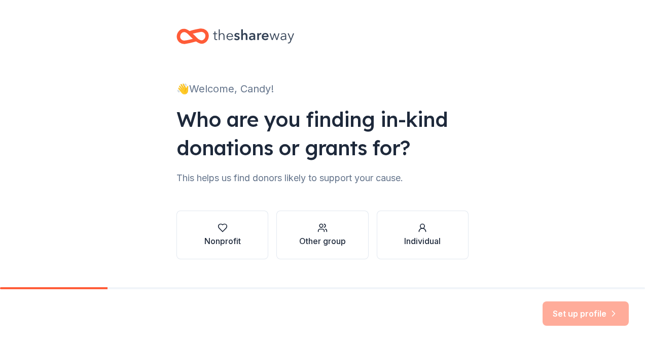 The height and width of the screenshot is (342, 645). What do you see at coordinates (423, 235) in the screenshot?
I see `button: Individual` at bounding box center [423, 235].